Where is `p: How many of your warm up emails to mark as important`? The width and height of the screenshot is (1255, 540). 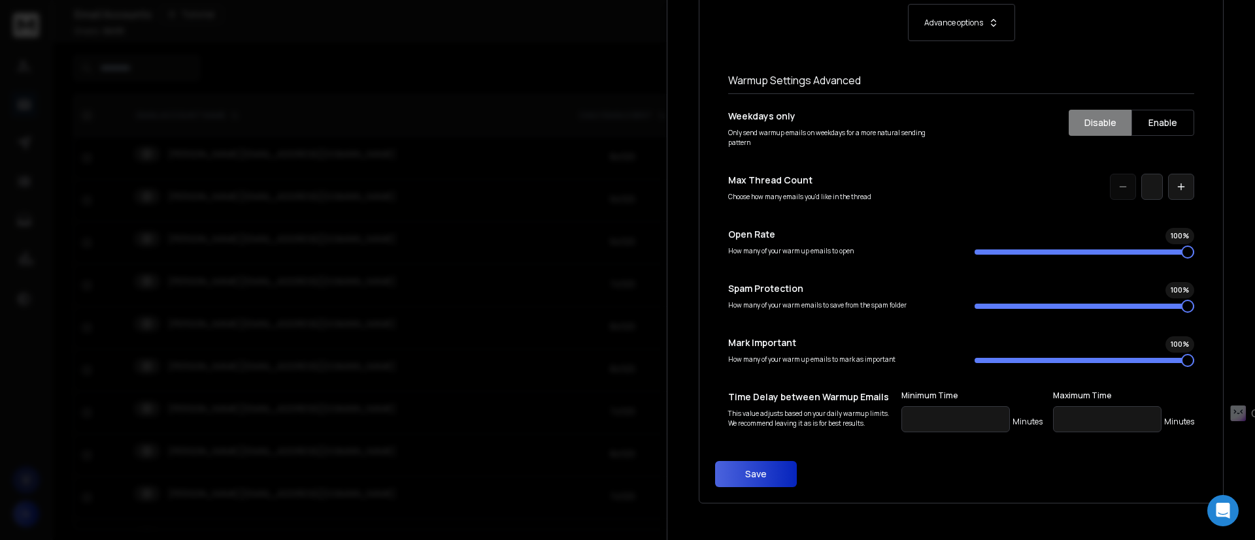
p: How many of your warm up emails to mark as important is located at coordinates (838, 359).